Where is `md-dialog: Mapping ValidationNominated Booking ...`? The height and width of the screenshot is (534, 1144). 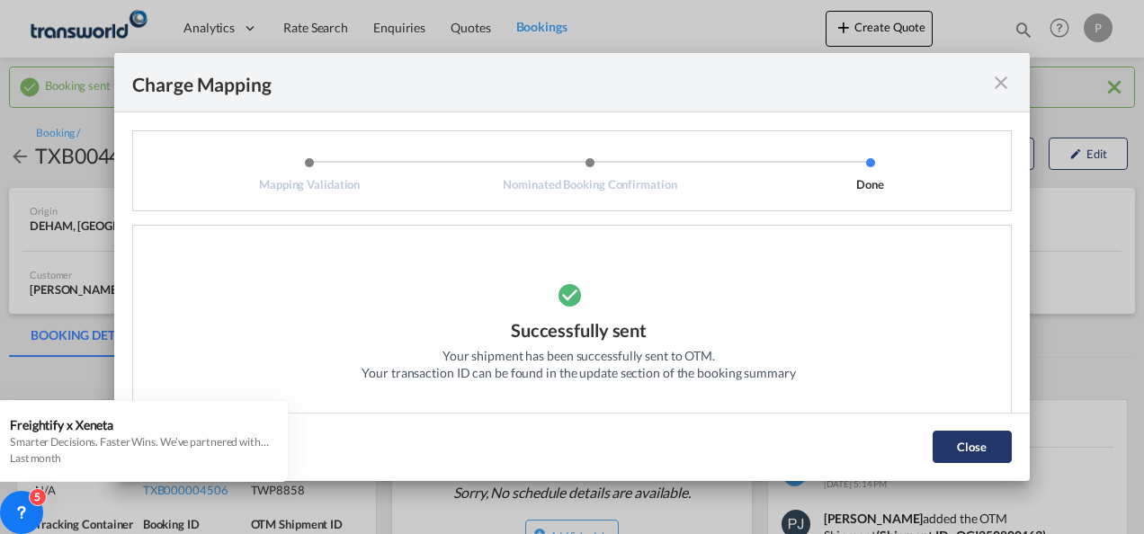 md-dialog: Mapping ValidationNominated Booking ... is located at coordinates (572, 266).